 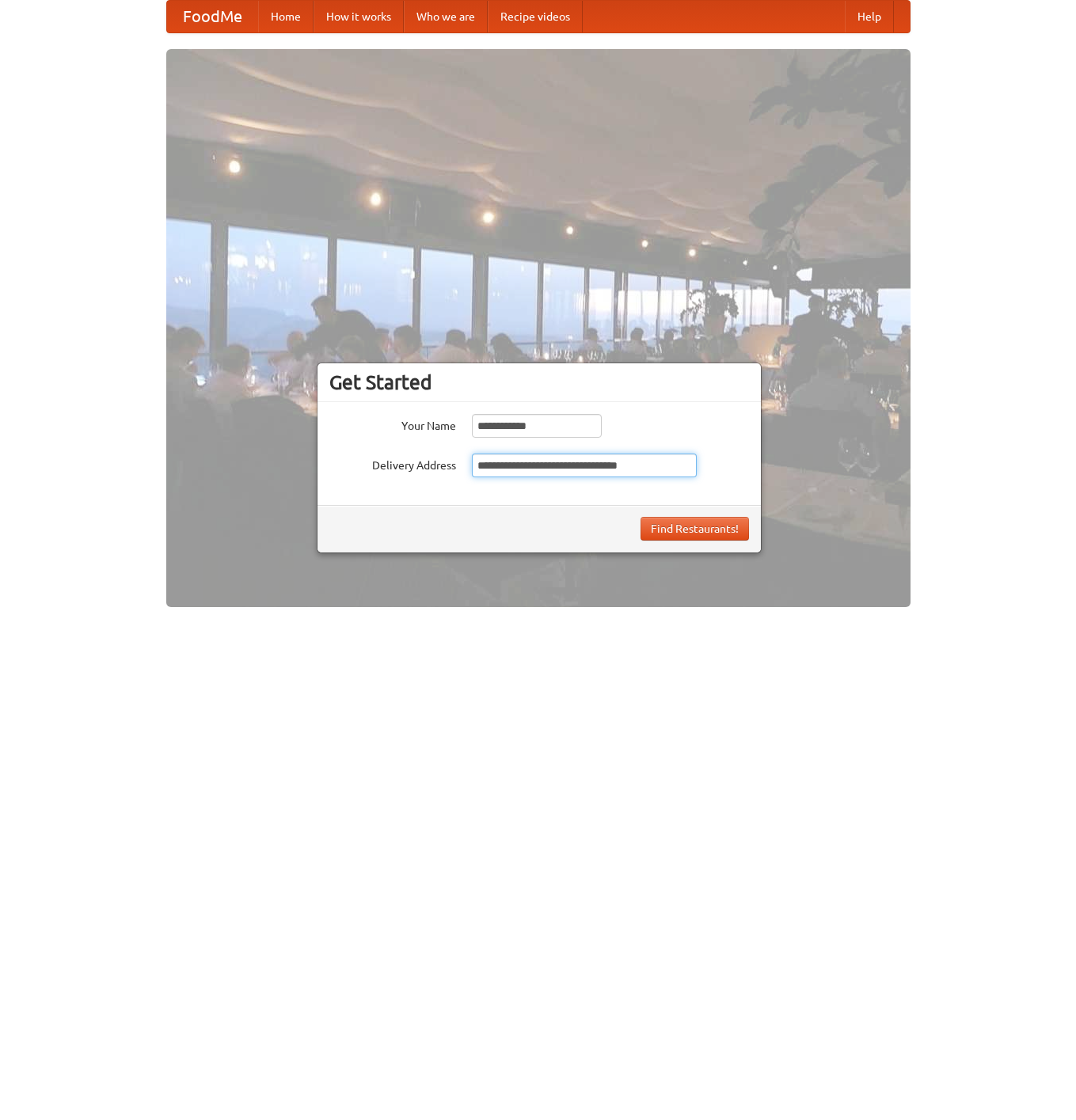 What do you see at coordinates (535, 17) in the screenshot?
I see `a: Recipe videos` at bounding box center [535, 17].